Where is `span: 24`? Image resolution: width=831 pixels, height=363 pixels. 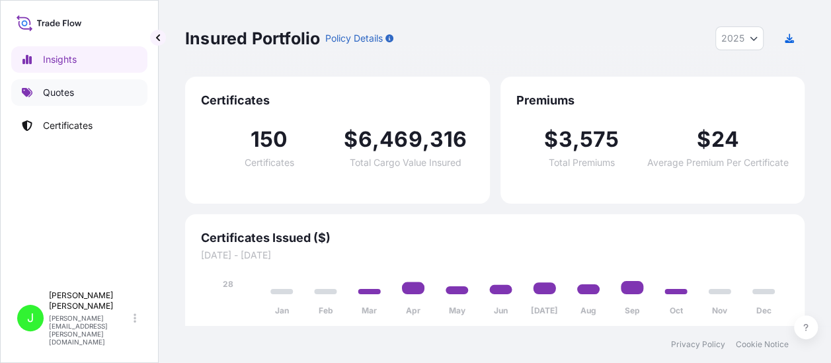 span: 24 is located at coordinates (725, 140).